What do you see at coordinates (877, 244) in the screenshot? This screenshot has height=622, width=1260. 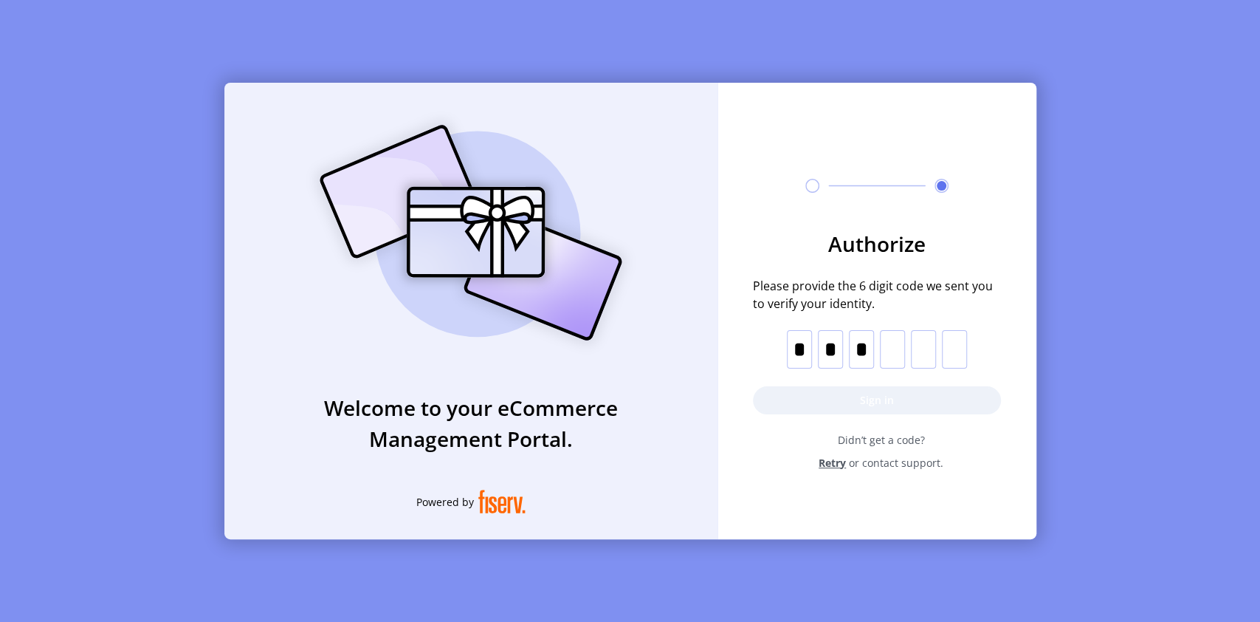 I see `h3: Authorize` at bounding box center [877, 244].